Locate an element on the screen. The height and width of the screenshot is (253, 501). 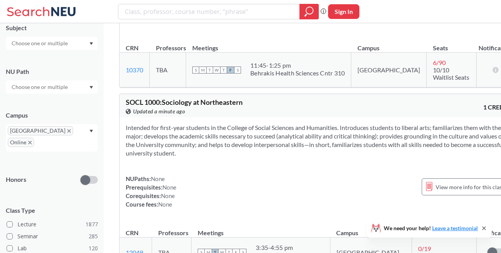
span: Class Type is located at coordinates (52, 210).